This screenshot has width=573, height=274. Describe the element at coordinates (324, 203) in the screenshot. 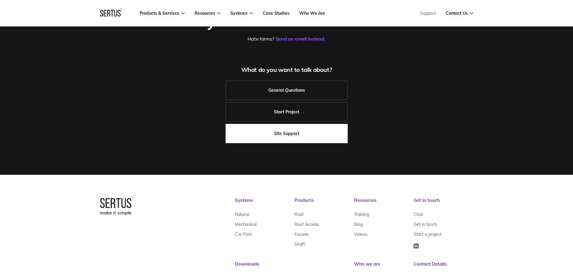

I see `div: Products` at that location.